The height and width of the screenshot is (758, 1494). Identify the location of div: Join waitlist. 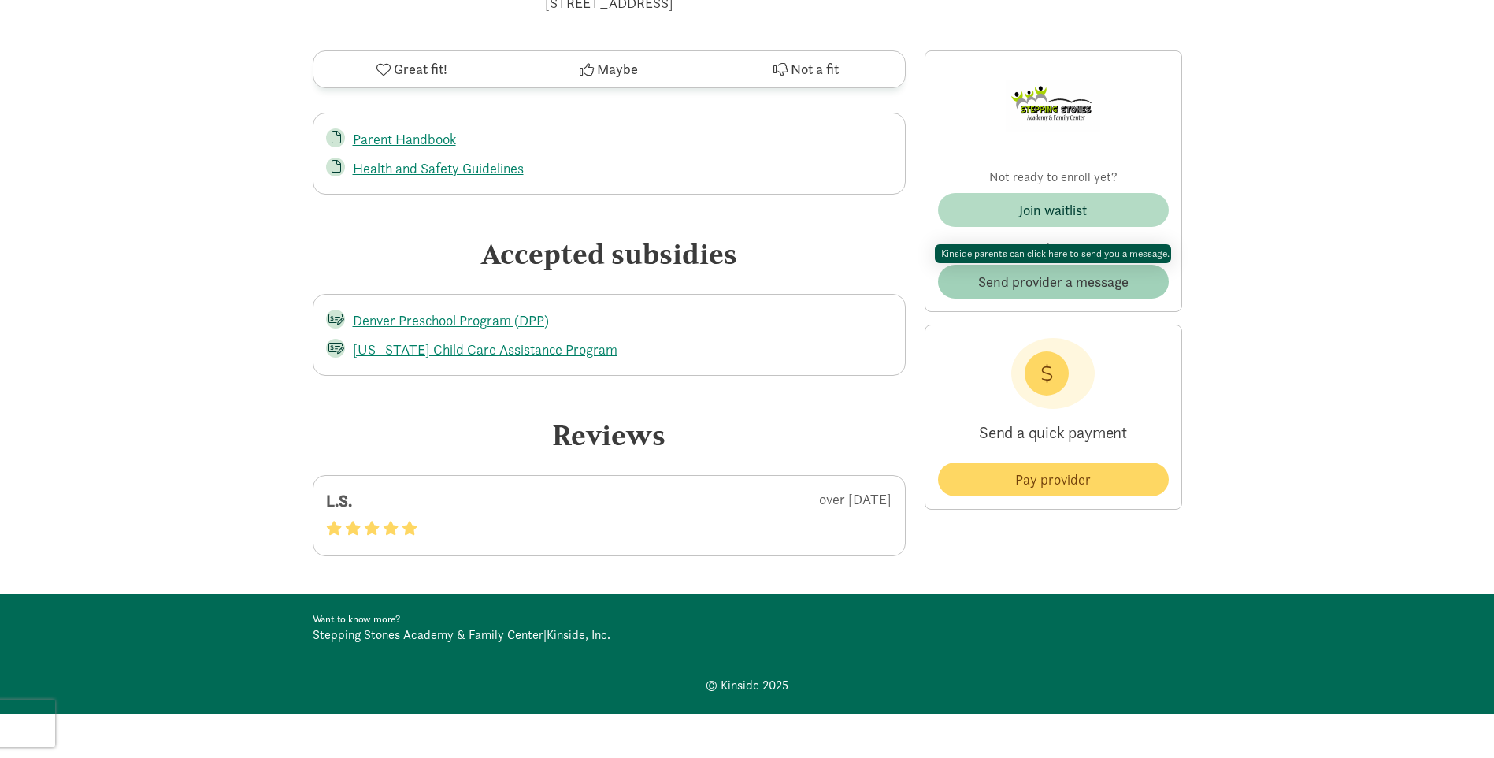
(1053, 210).